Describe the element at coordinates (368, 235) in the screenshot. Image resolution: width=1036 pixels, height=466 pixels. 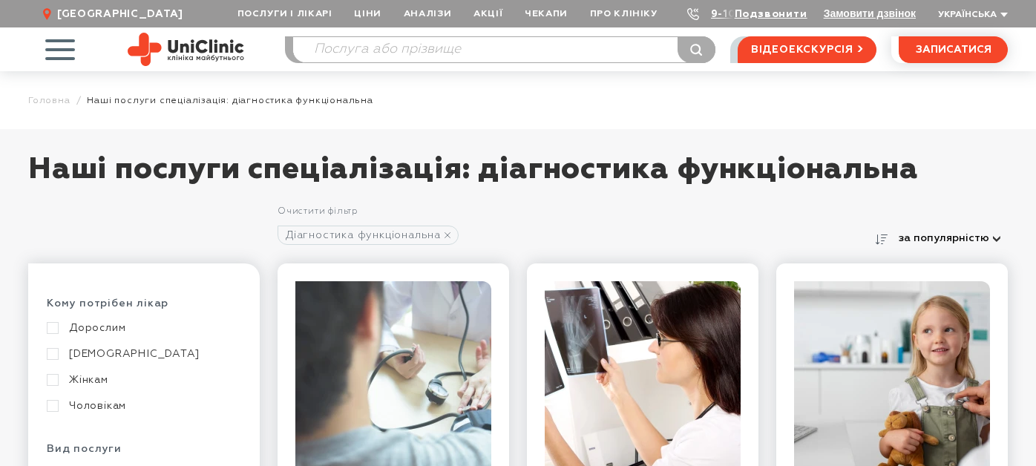
I see `a: Діагностика функціональна` at that location.